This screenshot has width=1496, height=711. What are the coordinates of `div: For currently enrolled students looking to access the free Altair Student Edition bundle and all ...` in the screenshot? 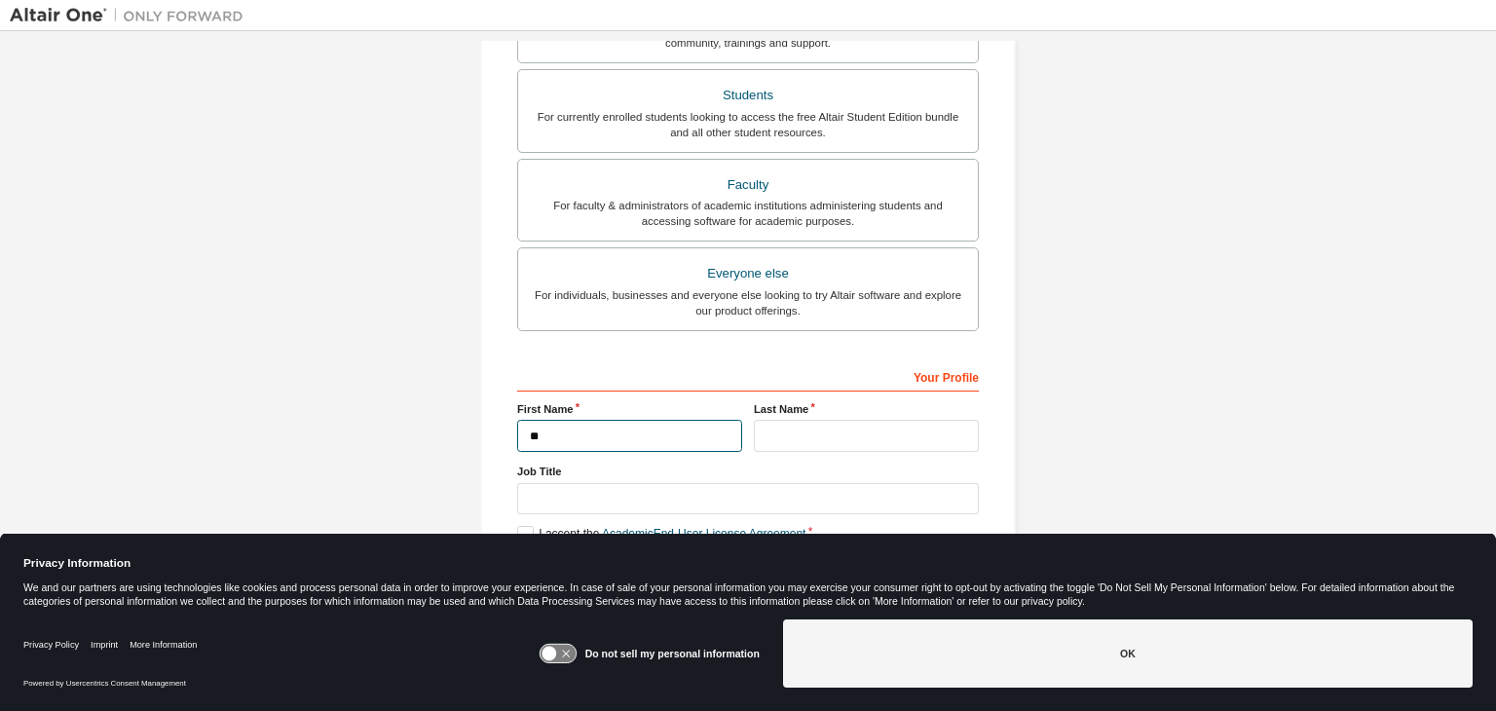 It's located at (748, 125).